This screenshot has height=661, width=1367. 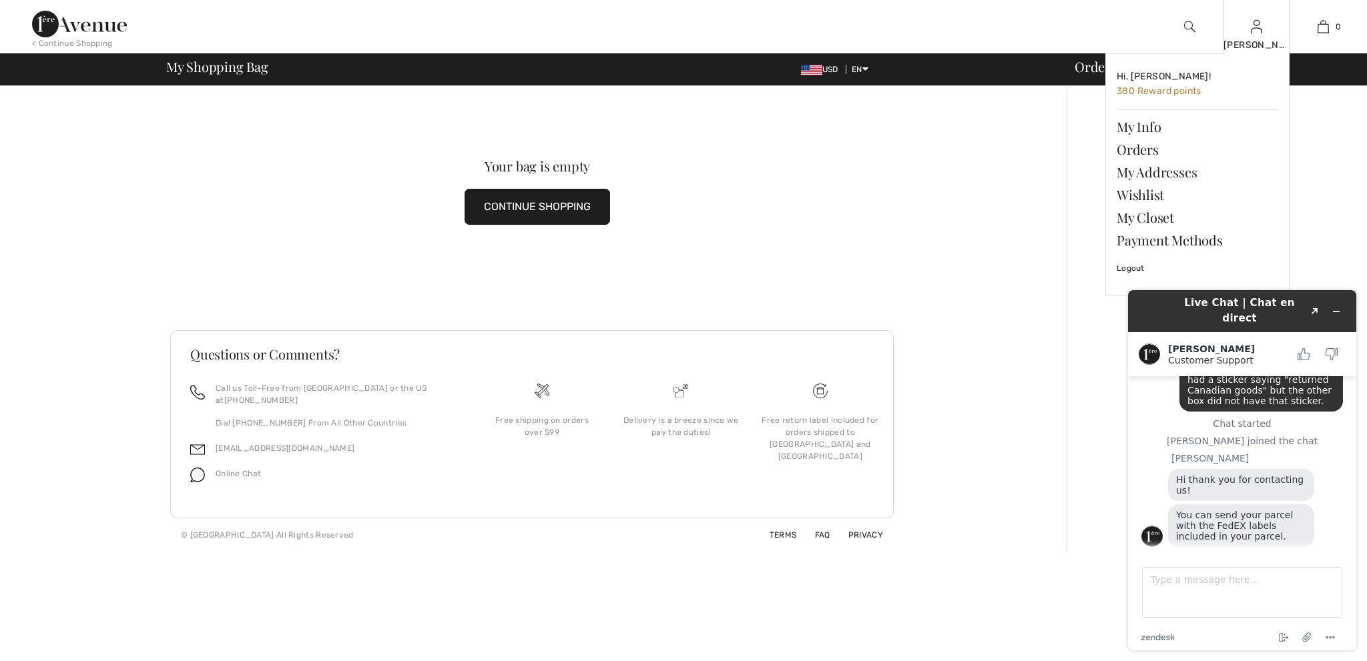 I want to click on span: Hi thank you for contacting us!, so click(x=124, y=206).